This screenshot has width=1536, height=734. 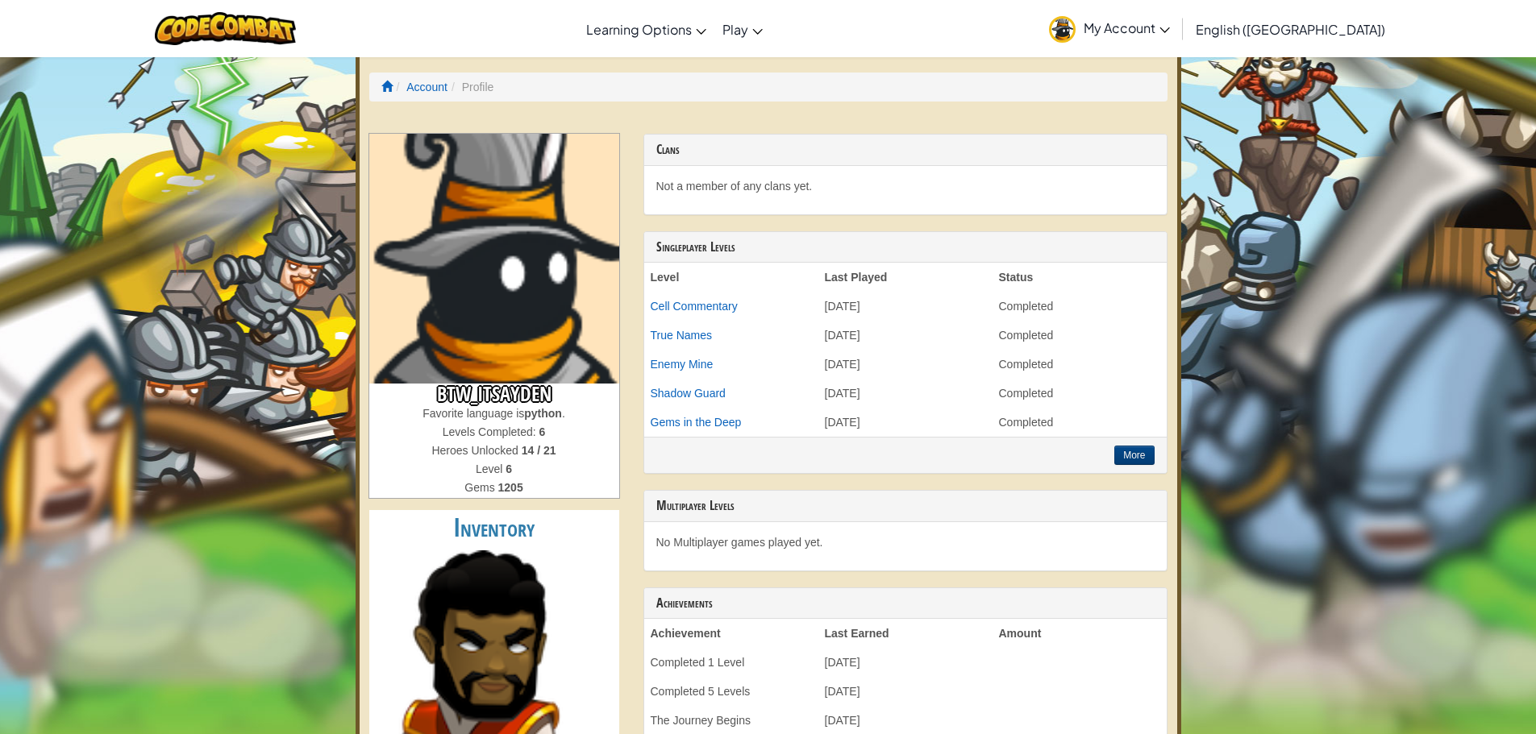 What do you see at coordinates (1134, 456) in the screenshot?
I see `button: More` at bounding box center [1134, 456].